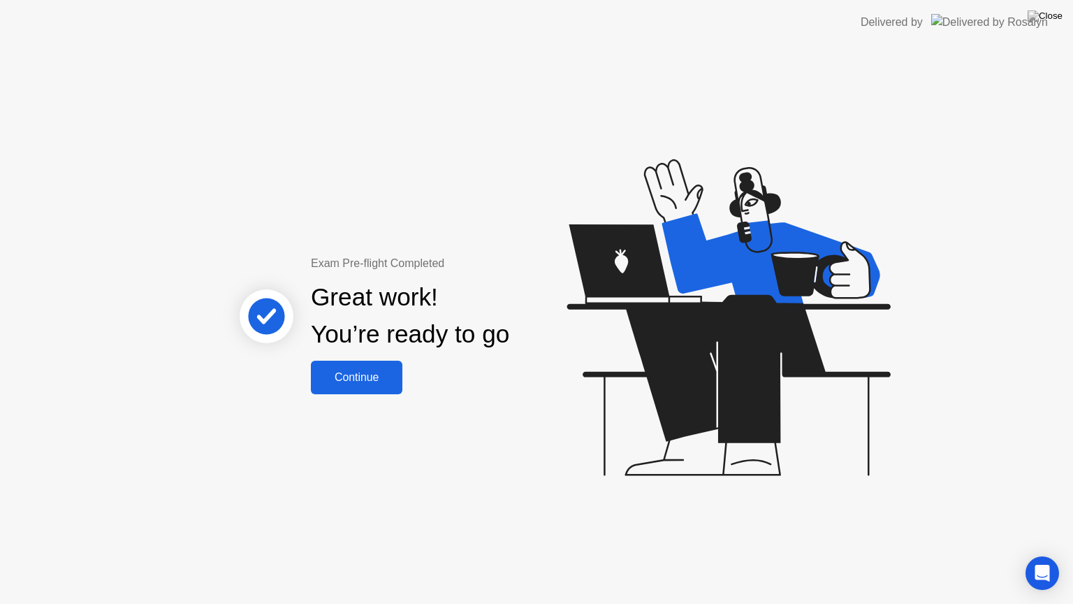 The width and height of the screenshot is (1073, 604). Describe the element at coordinates (356, 377) in the screenshot. I see `div: Continue` at that location.